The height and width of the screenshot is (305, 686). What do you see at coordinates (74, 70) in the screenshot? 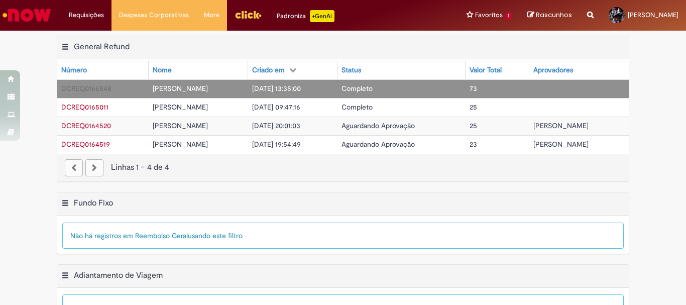
I see `div: Número` at bounding box center [74, 70].